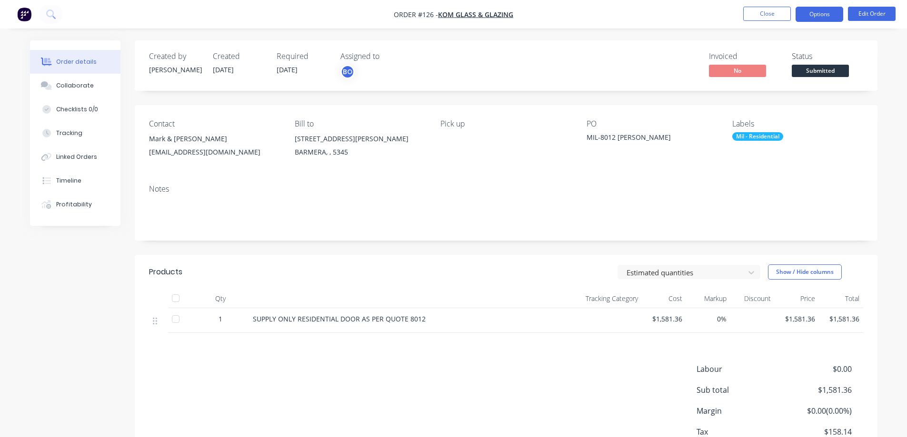 The image size is (907, 437). Describe the element at coordinates (652, 124) in the screenshot. I see `div: PO` at that location.